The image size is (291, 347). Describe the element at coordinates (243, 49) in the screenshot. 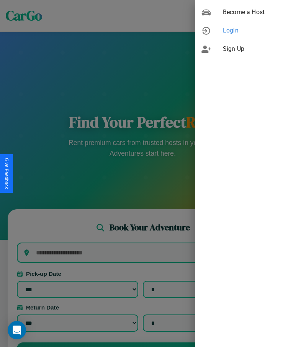

I see `div: Sign Up` at that location.